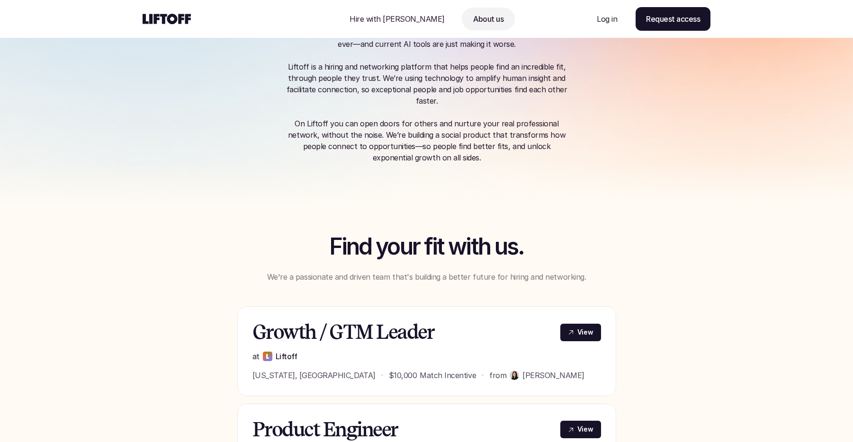  Describe the element at coordinates (256, 356) in the screenshot. I see `p: at` at that location.